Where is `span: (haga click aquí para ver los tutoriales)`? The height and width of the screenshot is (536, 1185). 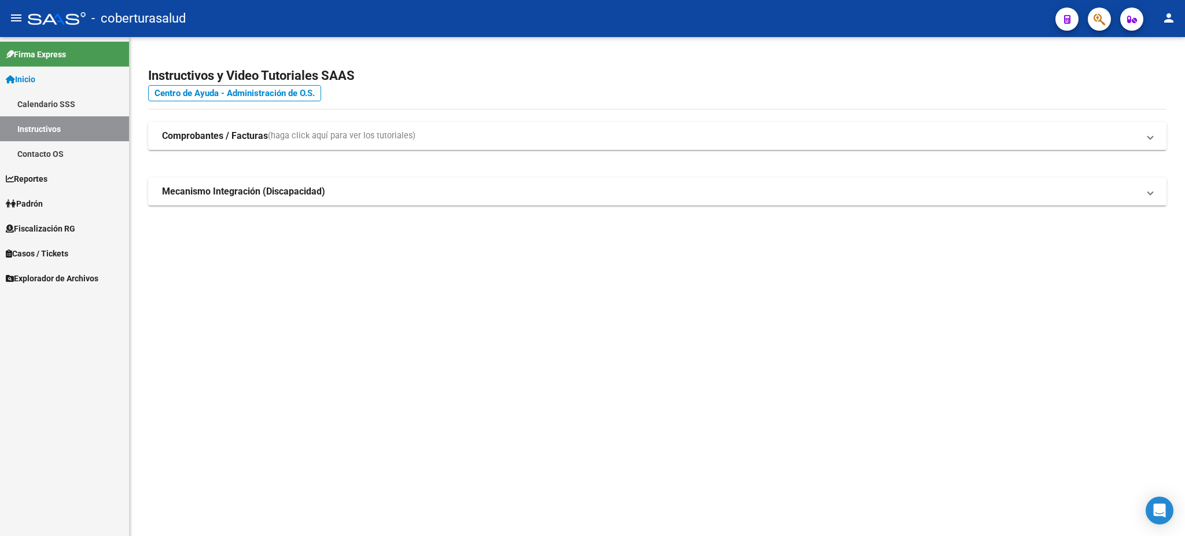
span: (haga click aquí para ver los tutoriales) is located at coordinates (341, 136).